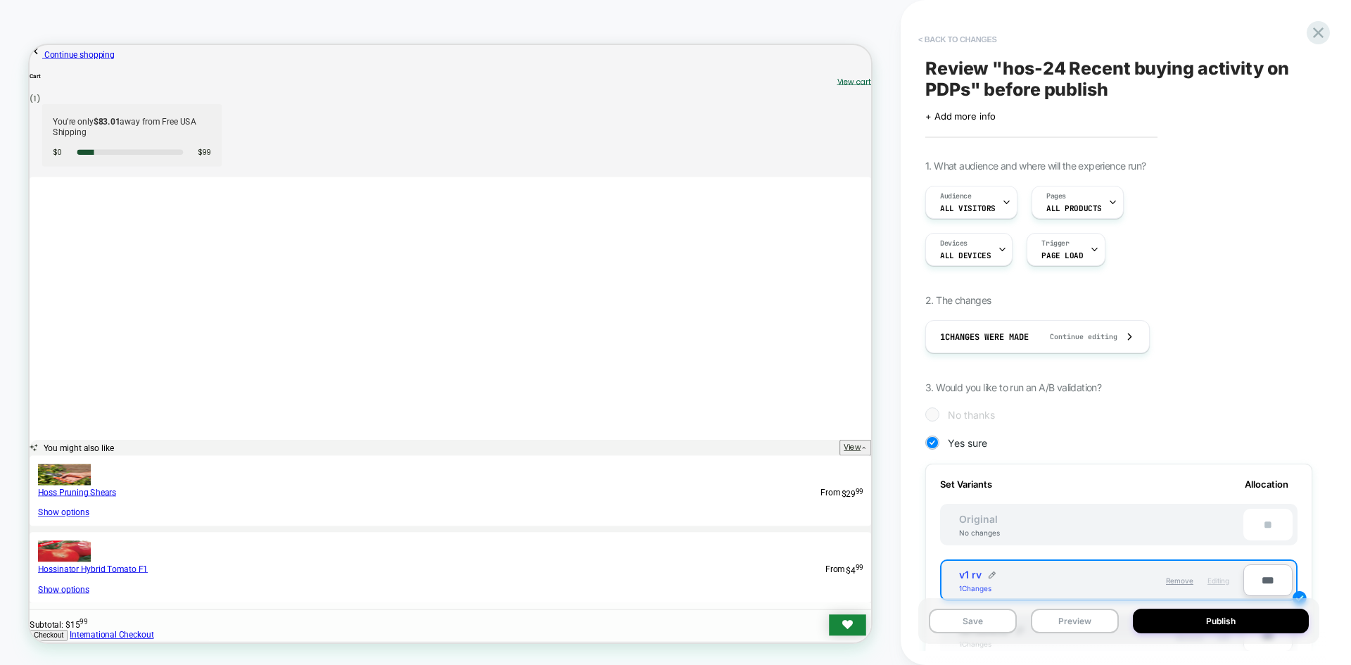  What do you see at coordinates (980, 588) in the screenshot?
I see `div: 1 Changes` at bounding box center [980, 588].